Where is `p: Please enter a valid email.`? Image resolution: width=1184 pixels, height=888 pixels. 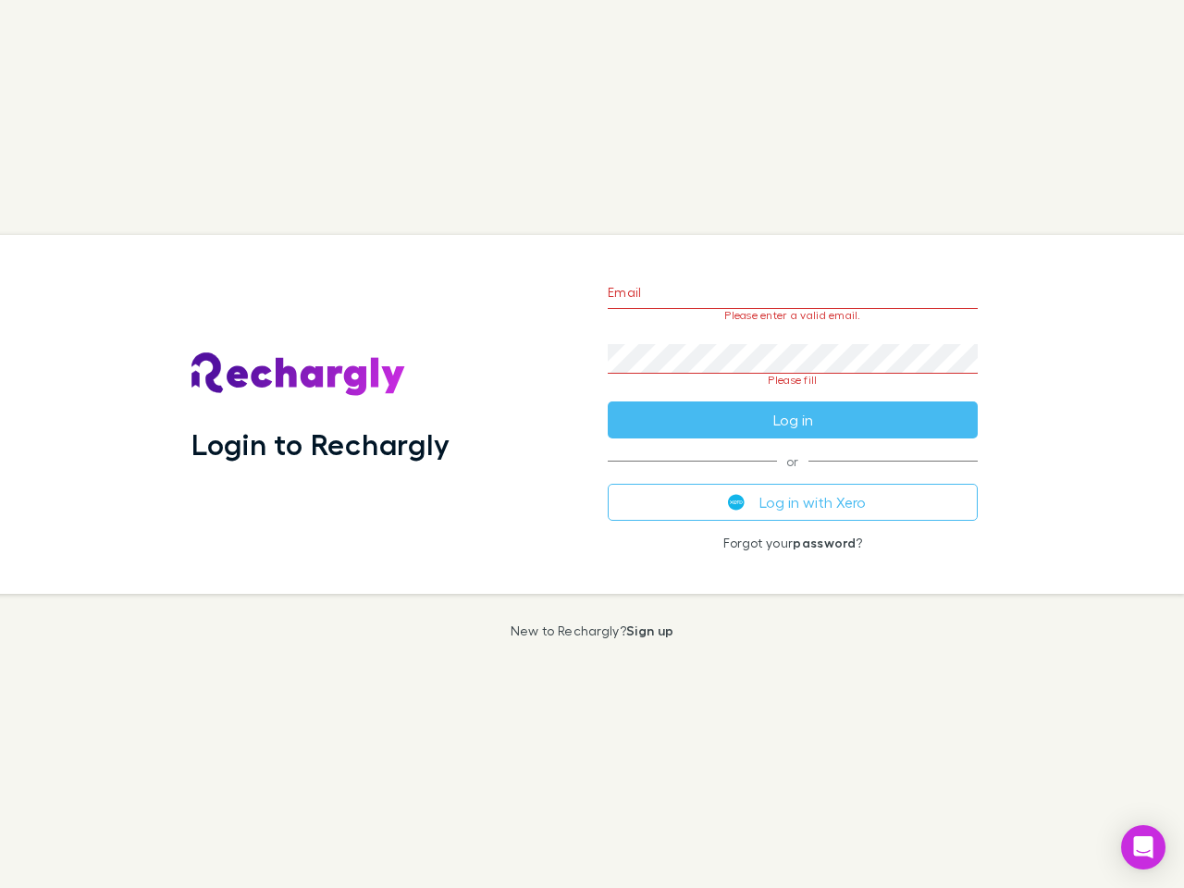
p: Please enter a valid email. is located at coordinates (793, 315).